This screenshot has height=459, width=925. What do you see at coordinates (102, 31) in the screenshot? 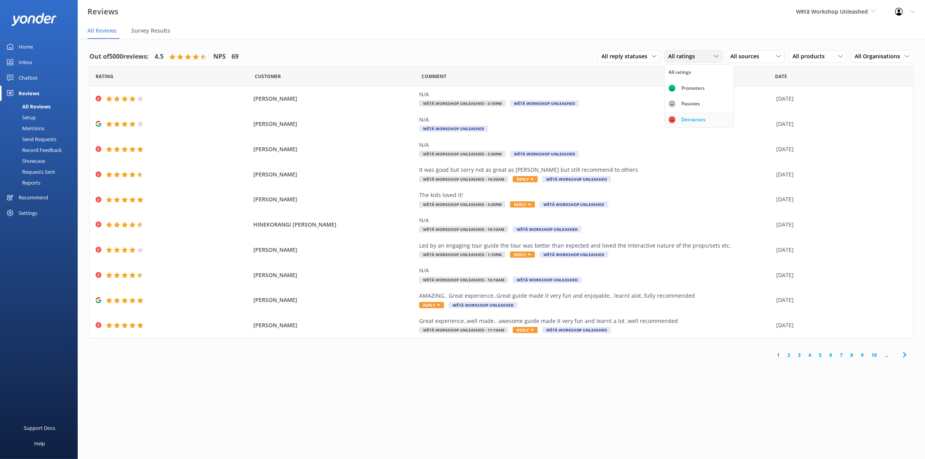
I see `span: All Reviews` at bounding box center [102, 31].